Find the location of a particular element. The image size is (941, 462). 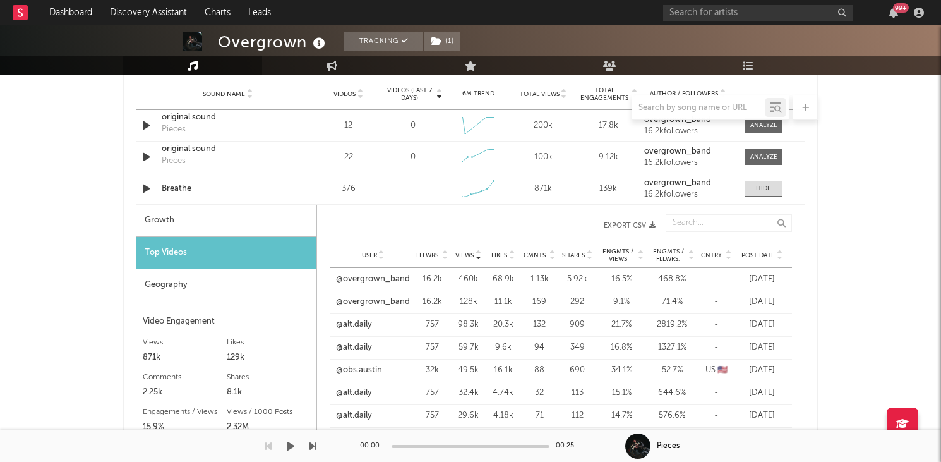

div: Video Engagement is located at coordinates (226, 321).